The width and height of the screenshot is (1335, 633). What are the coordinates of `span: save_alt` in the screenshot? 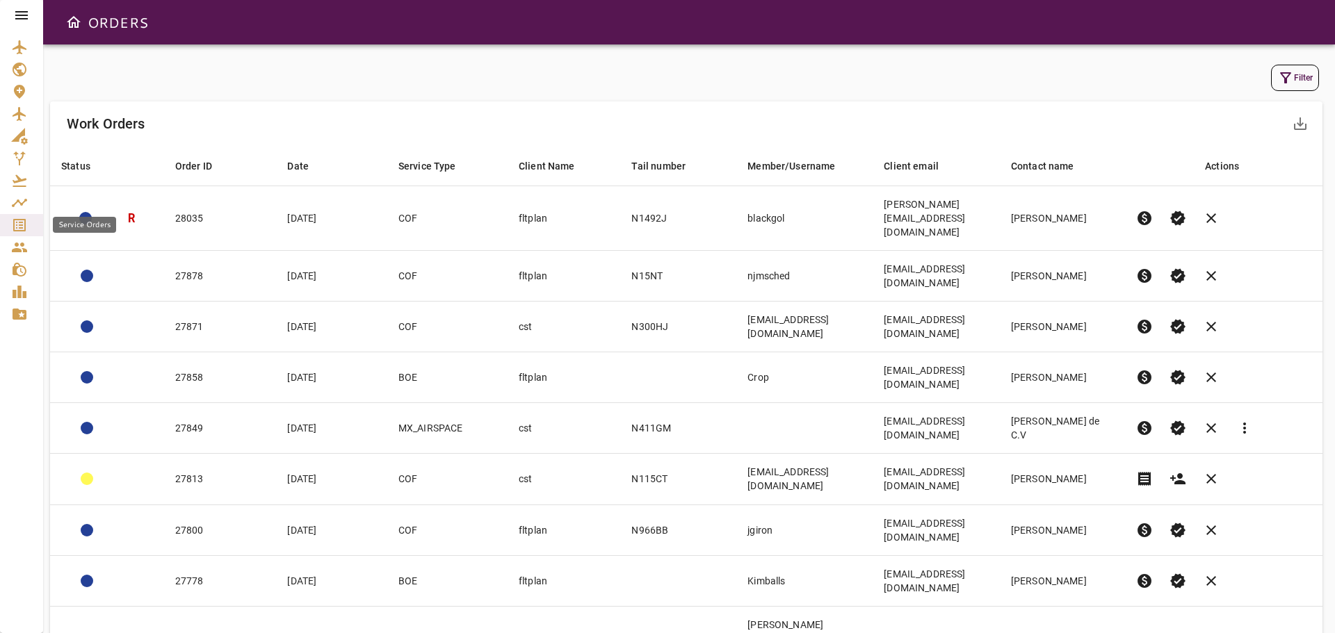 It's located at (1300, 124).